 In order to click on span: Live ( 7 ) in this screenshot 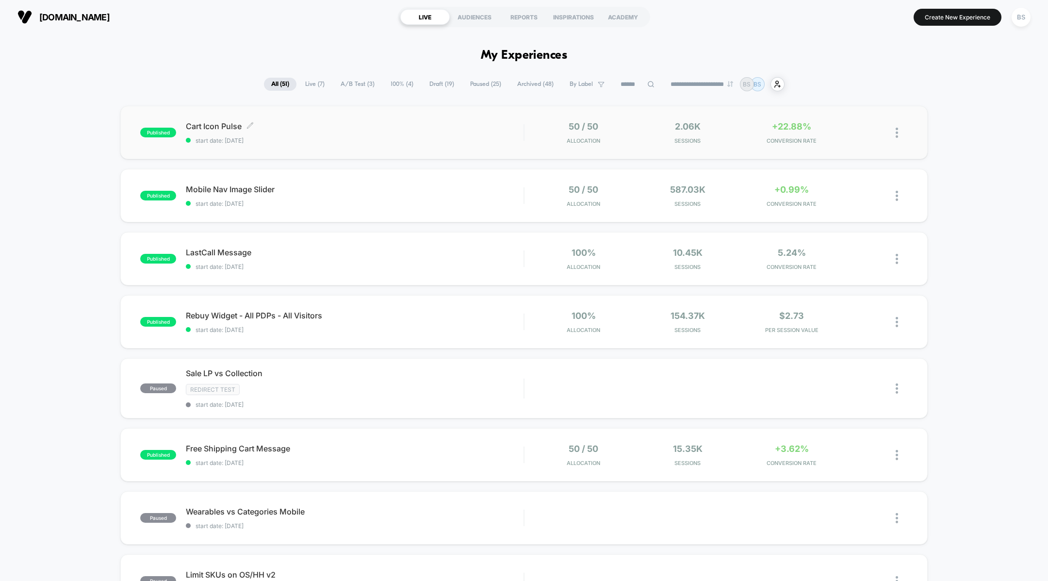, I will do `click(315, 84)`.